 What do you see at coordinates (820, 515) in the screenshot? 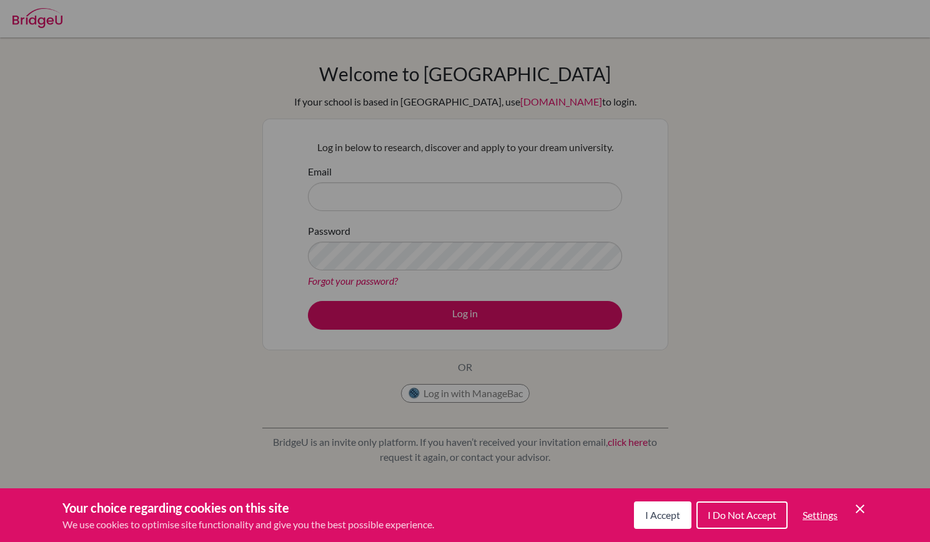
I see `span: Settings` at bounding box center [820, 515].